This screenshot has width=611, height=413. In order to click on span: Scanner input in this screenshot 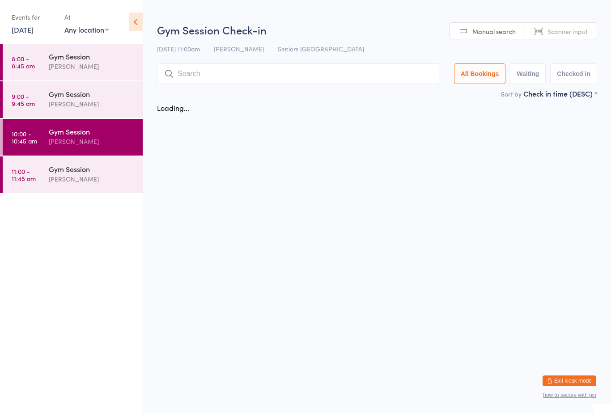, I will do `click(567, 31)`.